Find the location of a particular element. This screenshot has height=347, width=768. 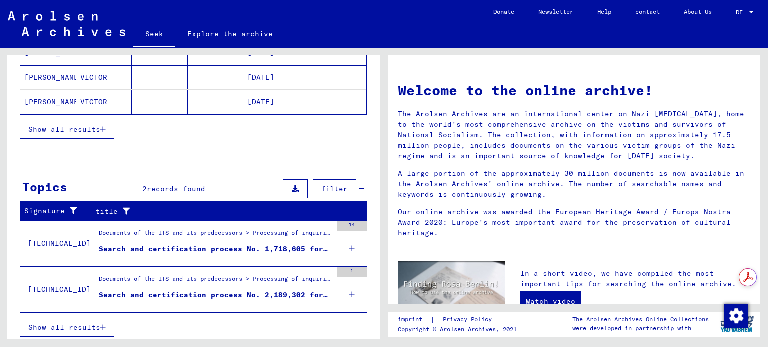

font: Signature is located at coordinates (44, 211).